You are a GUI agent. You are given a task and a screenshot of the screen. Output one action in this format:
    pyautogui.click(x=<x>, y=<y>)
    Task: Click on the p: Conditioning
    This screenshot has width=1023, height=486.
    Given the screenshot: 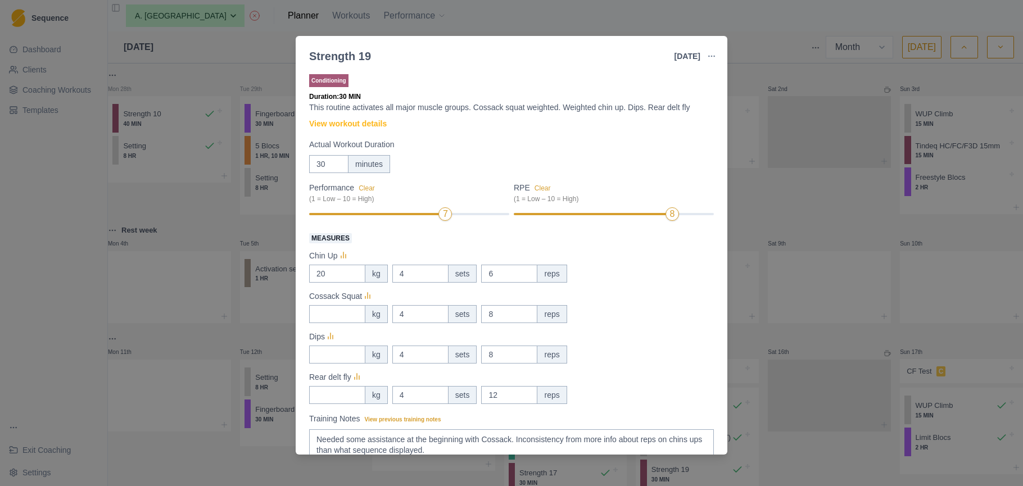 What is the action you would take?
    pyautogui.click(x=329, y=80)
    